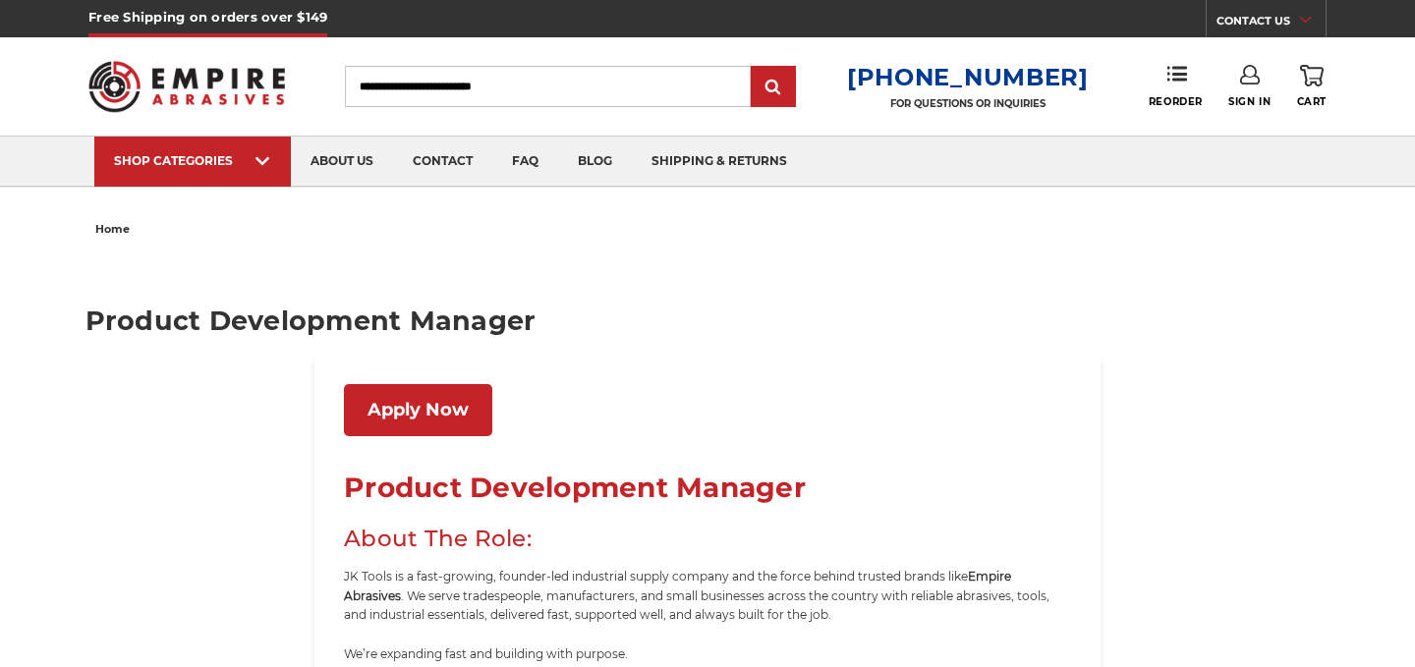 This screenshot has width=1415, height=667. I want to click on div: SHOP CATEGORIES, so click(193, 160).